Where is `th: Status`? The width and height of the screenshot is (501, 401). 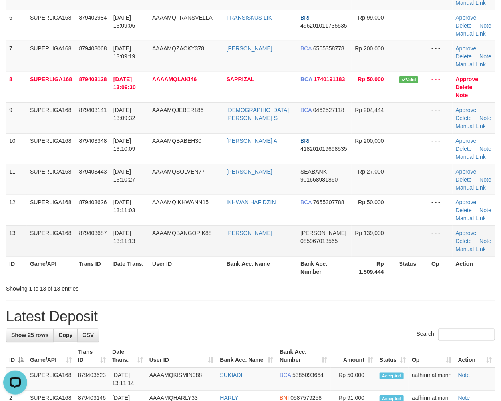 th: Status is located at coordinates (412, 267).